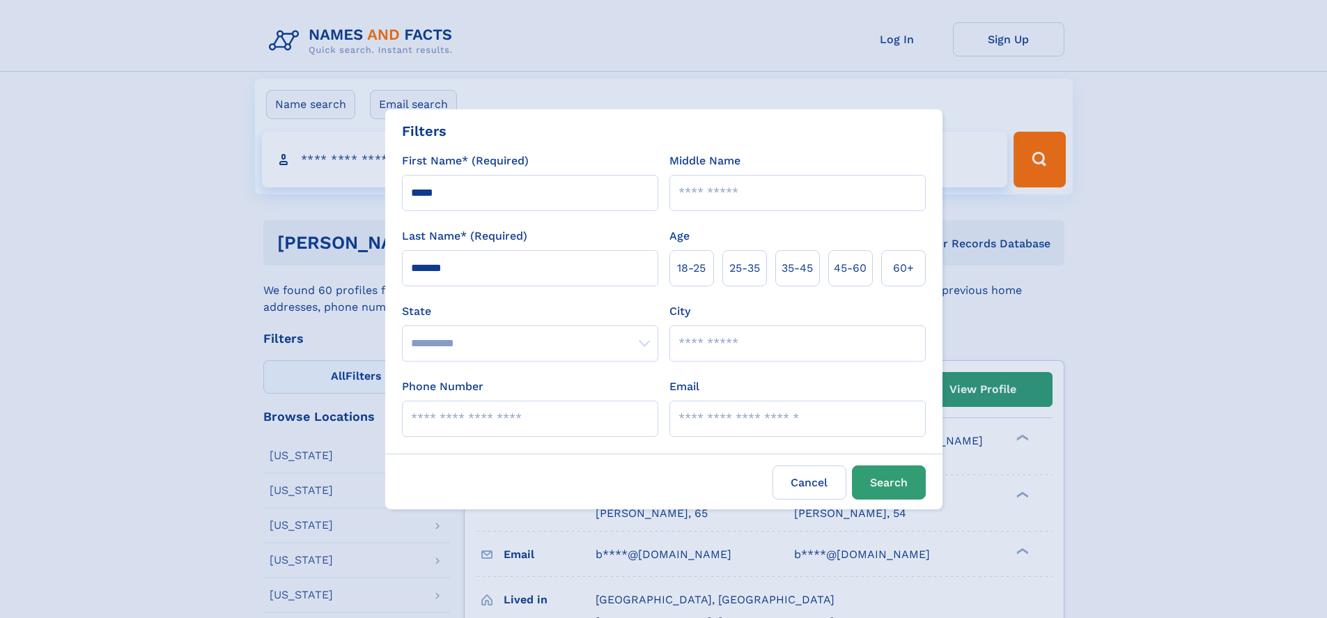  I want to click on label: Phone Number, so click(442, 387).